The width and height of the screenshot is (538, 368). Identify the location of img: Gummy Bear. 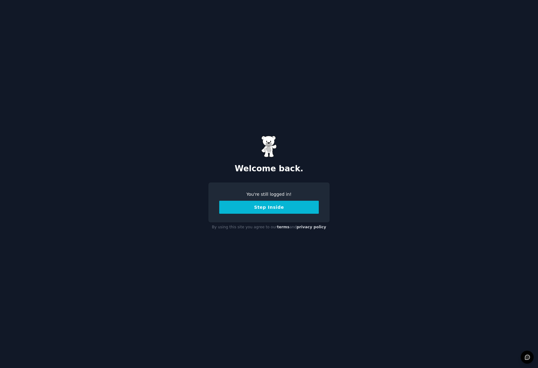
(269, 146).